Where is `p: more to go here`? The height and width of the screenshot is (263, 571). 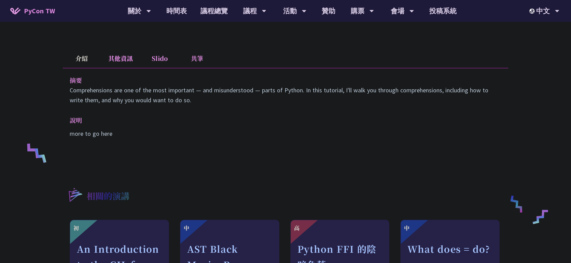
p: more to go here is located at coordinates (285, 133).